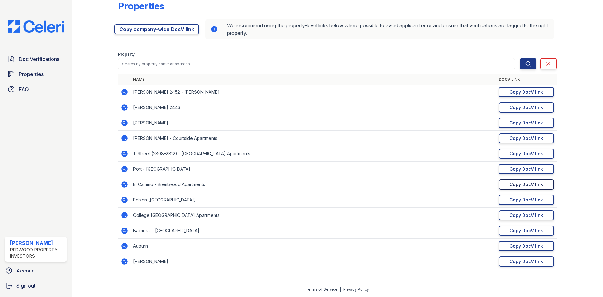  I want to click on div: Redwood Property Investors, so click(37, 253).